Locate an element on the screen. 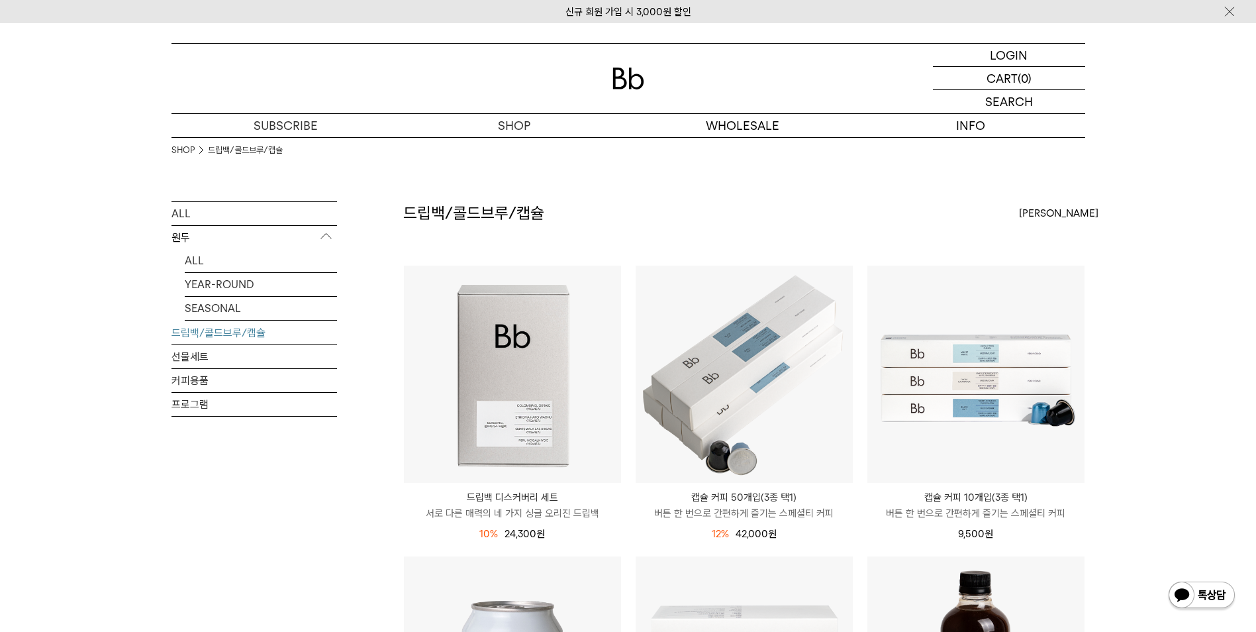  p: 원두 is located at coordinates (254, 238).